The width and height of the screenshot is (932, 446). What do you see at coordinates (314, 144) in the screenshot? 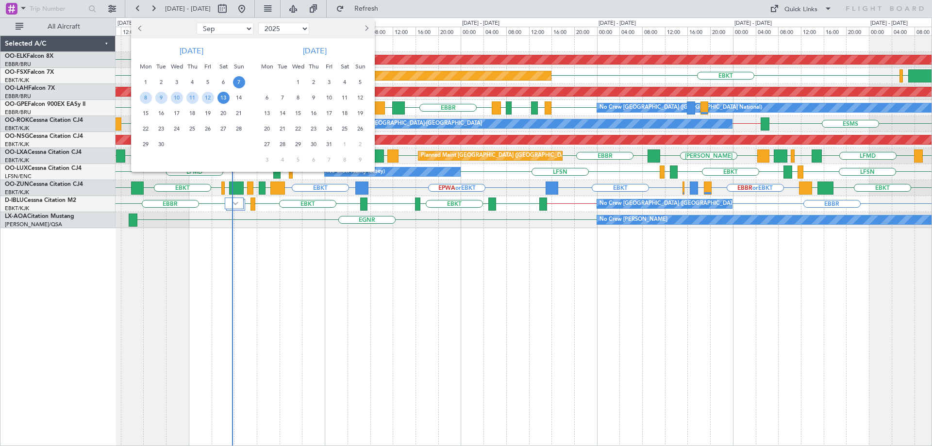
I see `div: 30-10-2025` at bounding box center [314, 144].